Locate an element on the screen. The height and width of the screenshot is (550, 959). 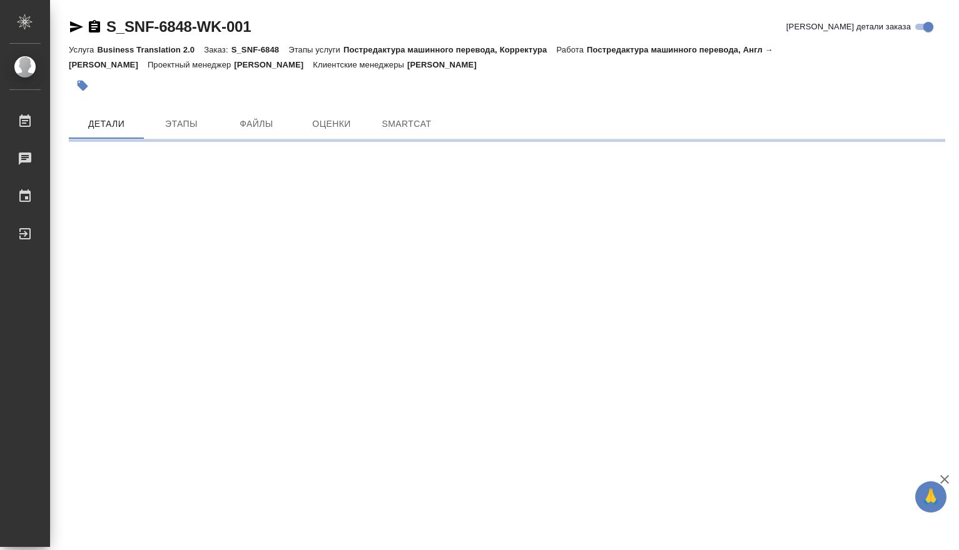
span: SmartCat is located at coordinates (406, 124).